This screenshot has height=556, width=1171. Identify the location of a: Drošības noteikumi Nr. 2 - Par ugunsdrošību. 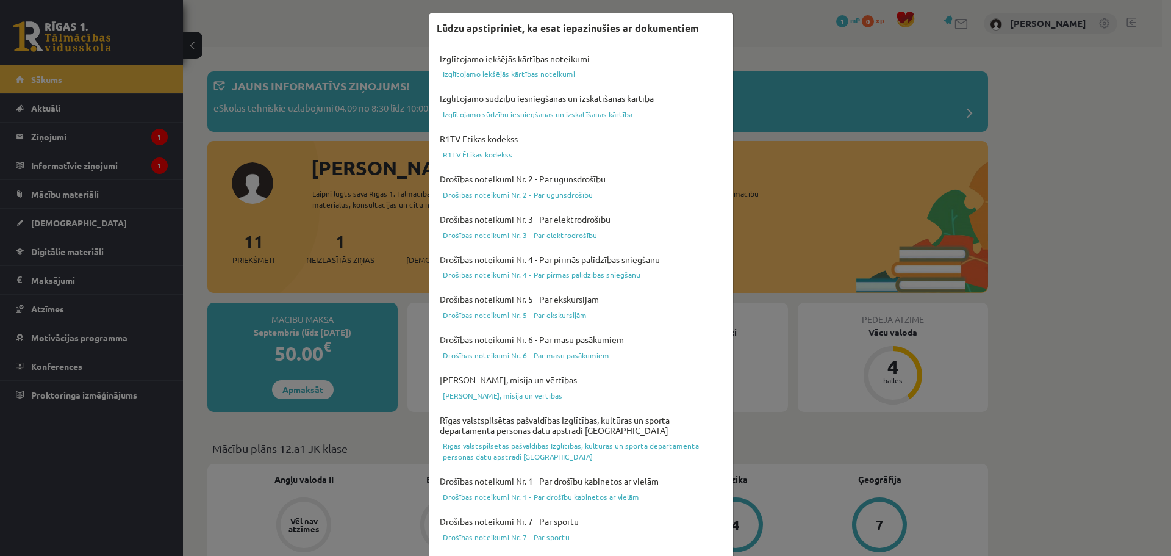
(581, 195).